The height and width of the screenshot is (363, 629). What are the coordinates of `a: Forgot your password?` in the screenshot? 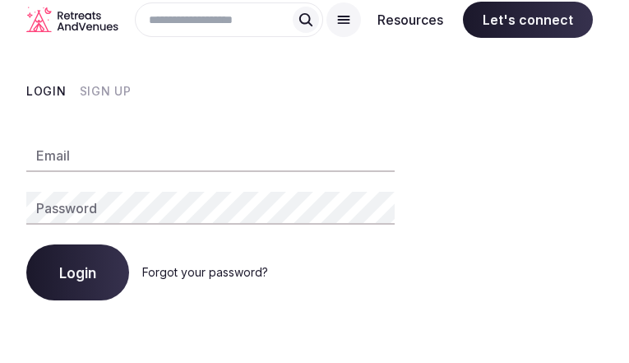 It's located at (205, 272).